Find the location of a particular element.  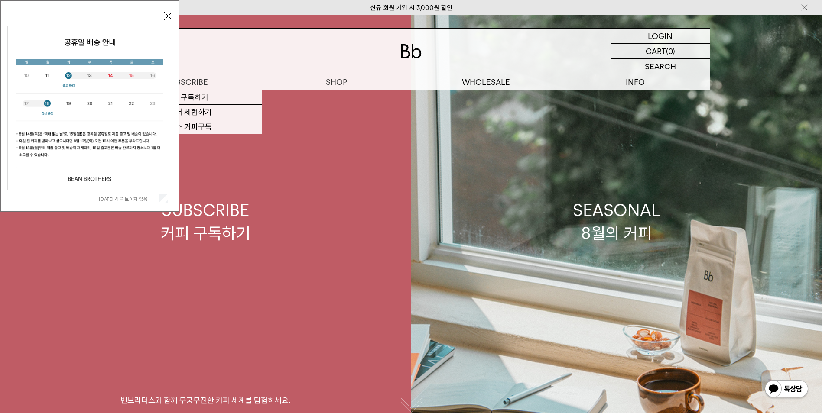

a: 커피 구독하기 is located at coordinates (187, 97).